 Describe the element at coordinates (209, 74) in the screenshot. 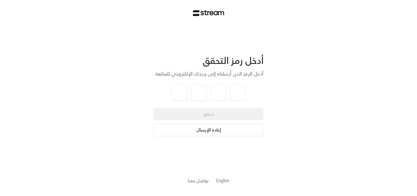

I see `div: أدخل الرمز الذي أرسلناه إلى بريدك الإلكتروني للمتابعة` at that location.